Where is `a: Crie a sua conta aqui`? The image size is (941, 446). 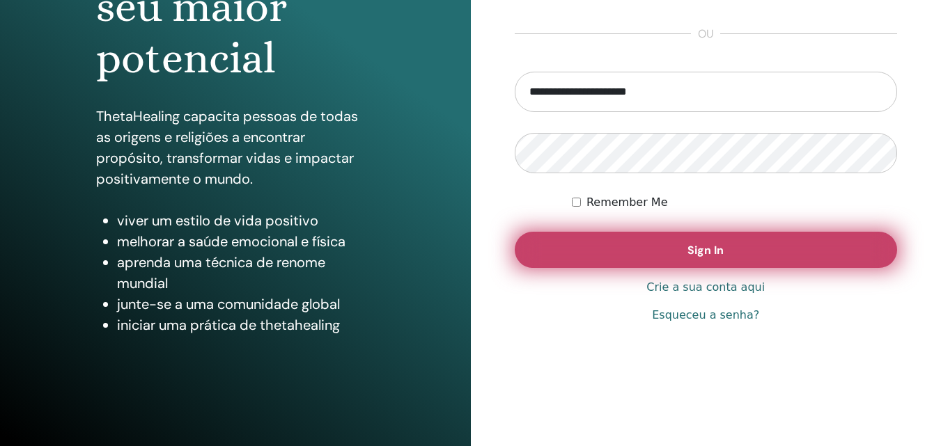
a: Crie a sua conta aqui is located at coordinates (706, 288).